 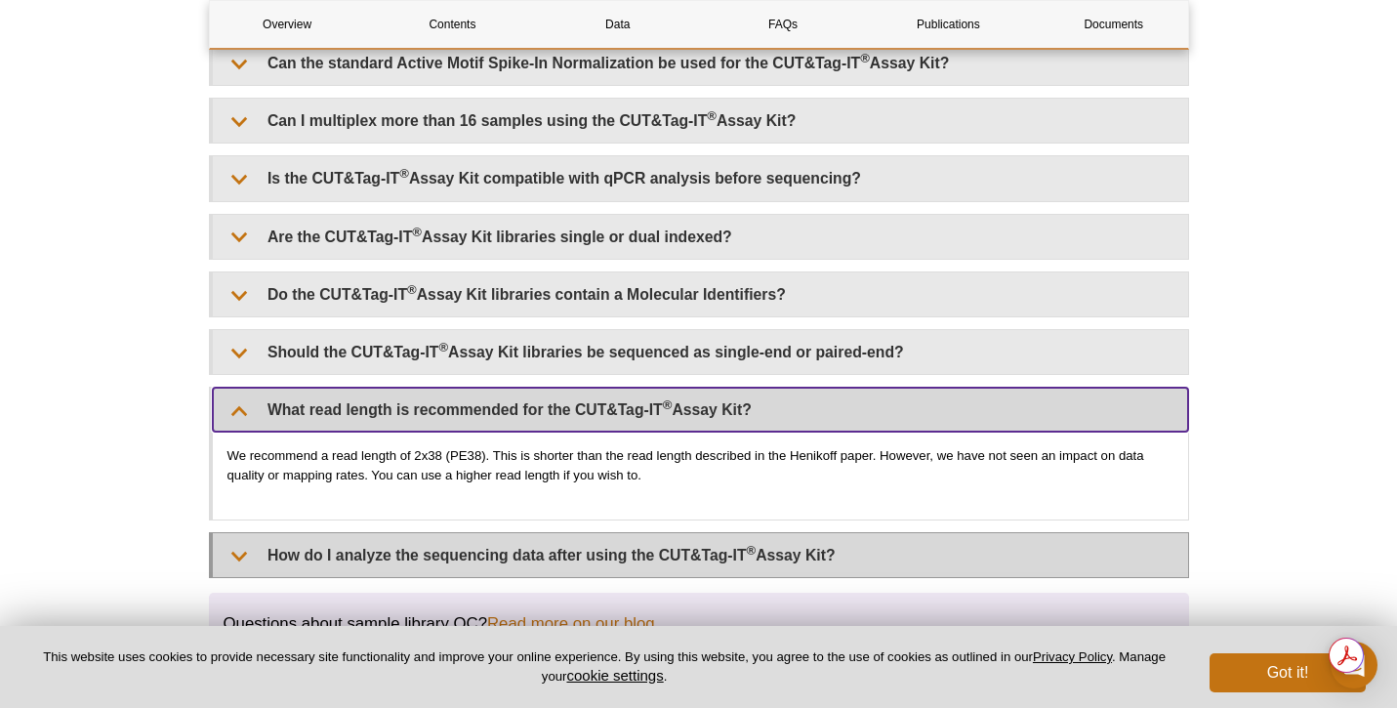 What do you see at coordinates (700, 120) in the screenshot?
I see `summary: Can I multiplex more than 16 samples using the CUT&Tag-IT®Assay Kit?` at bounding box center [700, 120].